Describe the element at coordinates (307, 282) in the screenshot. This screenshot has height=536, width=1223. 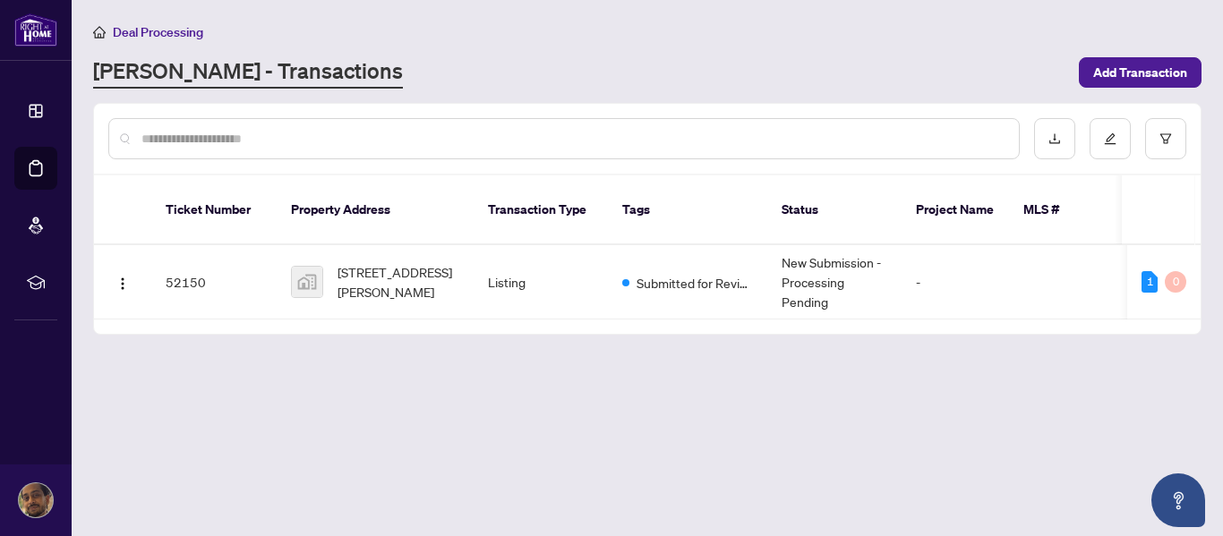
I see `img: thumbnail-img` at that location.